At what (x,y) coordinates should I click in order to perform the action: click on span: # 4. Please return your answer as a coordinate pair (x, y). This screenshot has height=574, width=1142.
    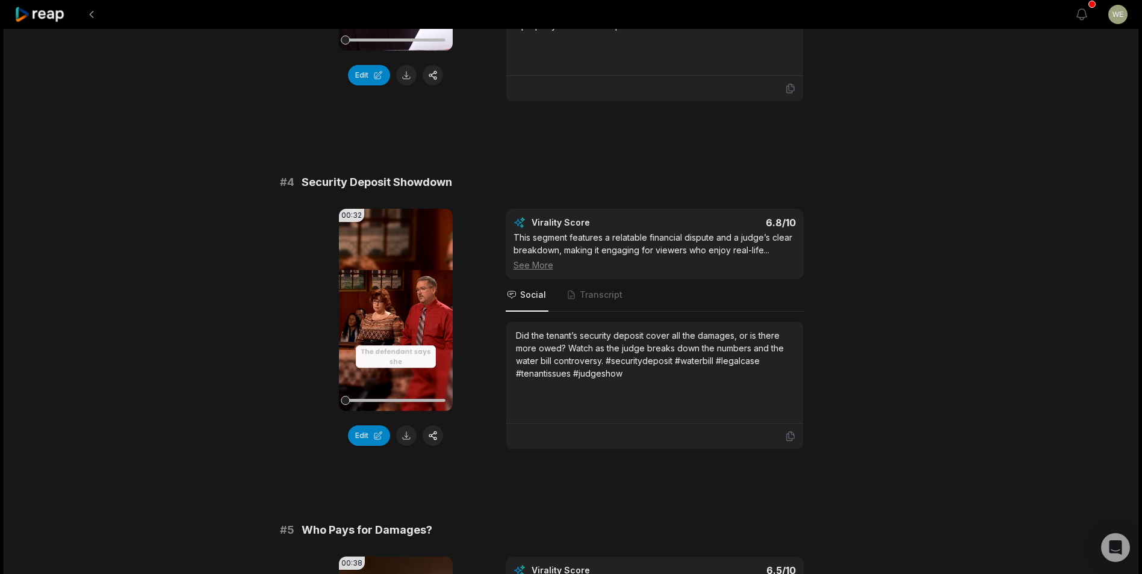
    Looking at the image, I should click on (287, 182).